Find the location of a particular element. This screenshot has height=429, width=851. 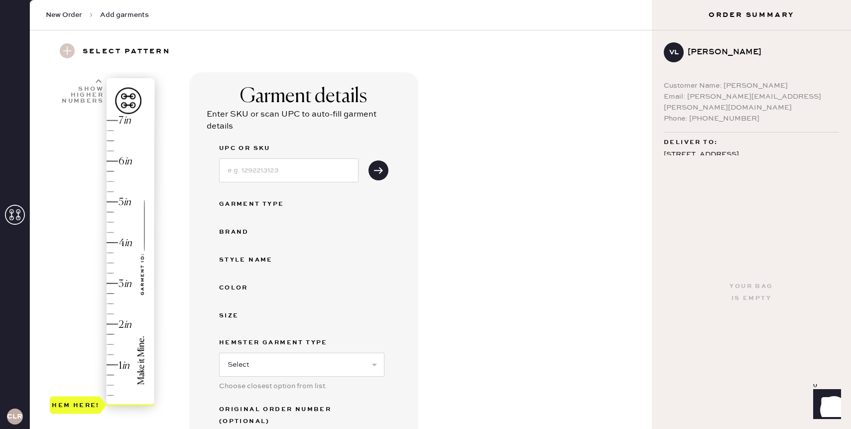

input: e.g. 1292213123 is located at coordinates (289, 170).